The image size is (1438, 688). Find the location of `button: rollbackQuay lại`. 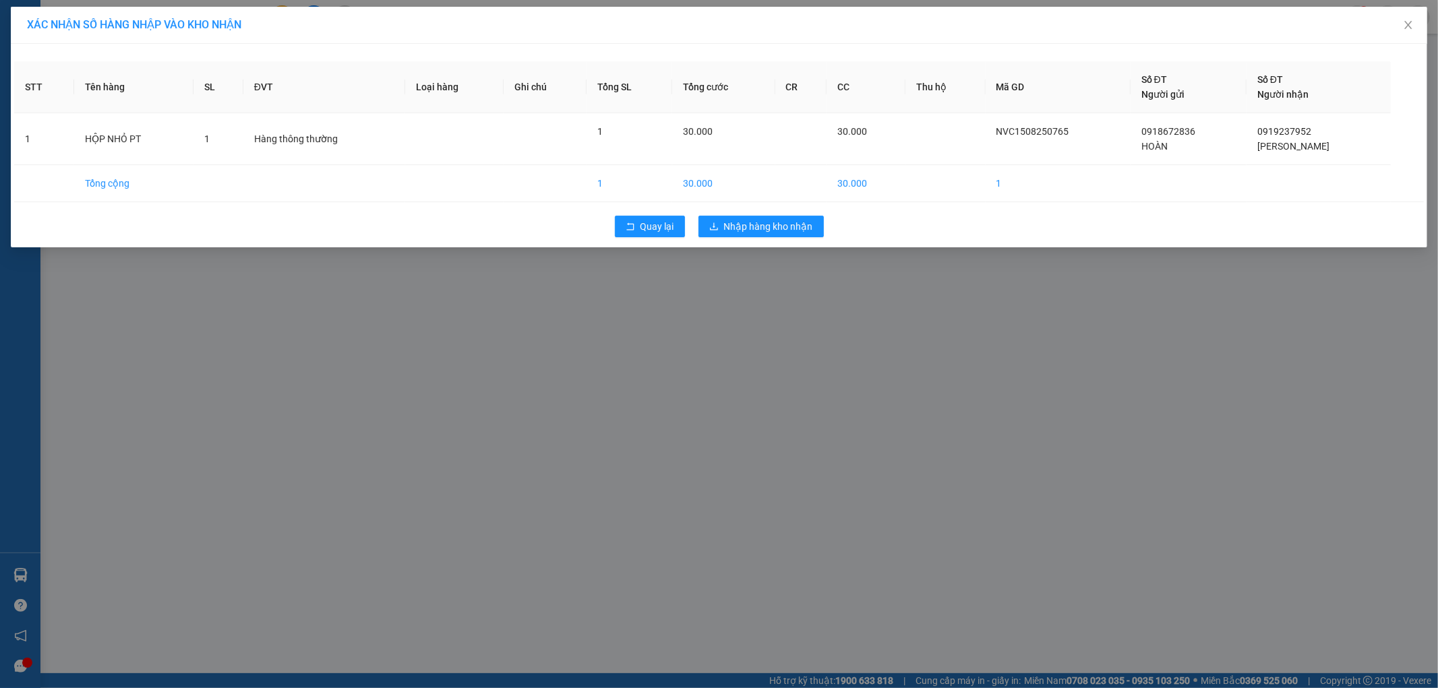

button: rollbackQuay lại is located at coordinates (650, 227).